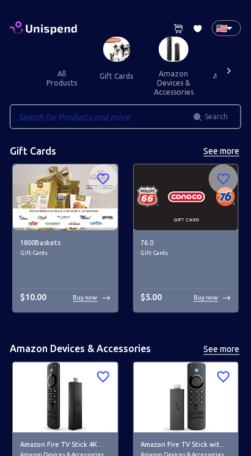 The image size is (251, 456). I want to click on h6: Amazon Fire TV Stick with Alexa Voice Remote (includes TV controls), free &amp; live TV without c..., so click(187, 446).